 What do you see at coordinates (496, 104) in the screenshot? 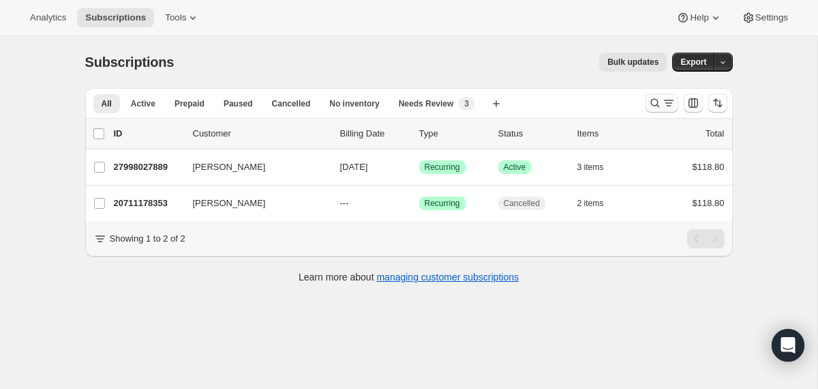
I see `button: Create new view` at bounding box center [496, 104].